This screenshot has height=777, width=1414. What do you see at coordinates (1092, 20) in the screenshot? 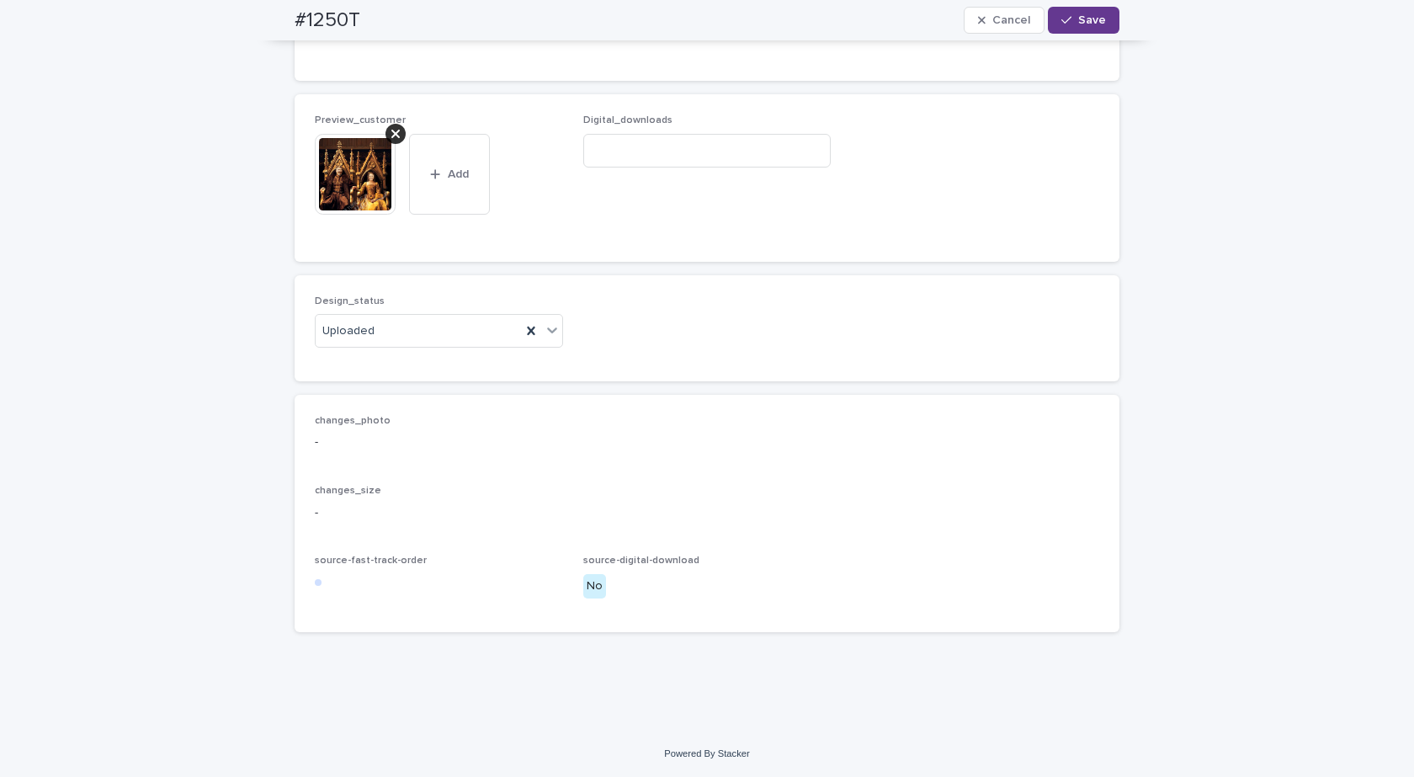
I see `span: Save` at bounding box center [1092, 20].